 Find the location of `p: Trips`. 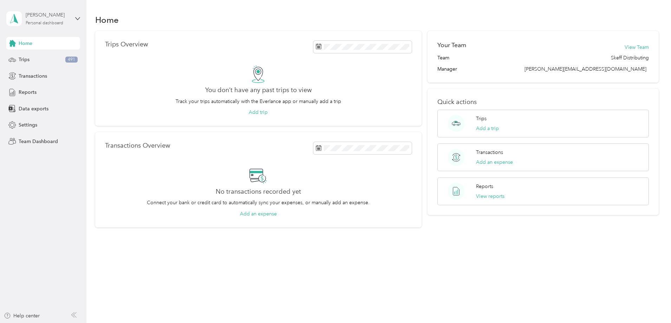

p: Trips is located at coordinates (481, 118).